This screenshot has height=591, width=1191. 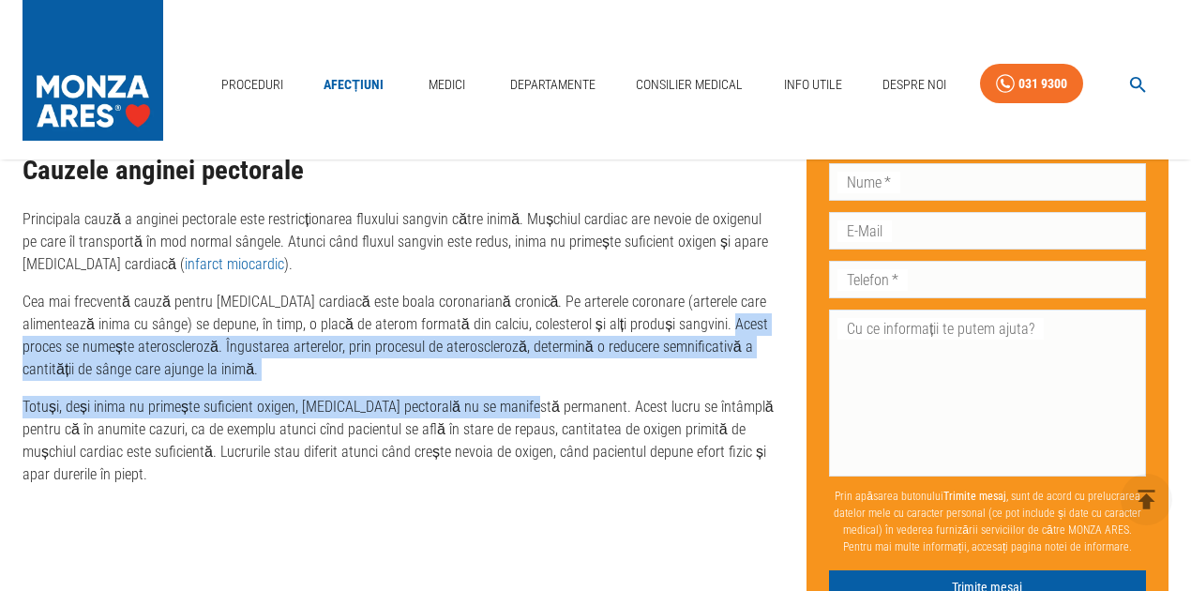 I want to click on b: Trimite mesaj, so click(x=974, y=496).